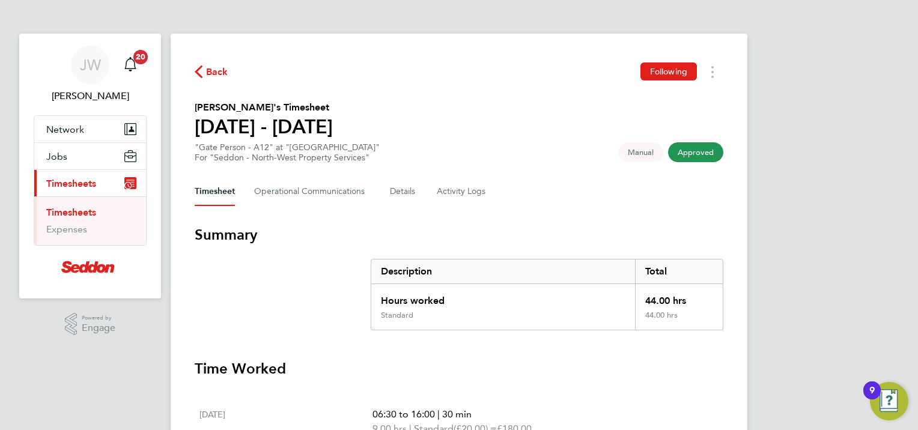 This screenshot has width=918, height=430. I want to click on button: Details, so click(404, 192).